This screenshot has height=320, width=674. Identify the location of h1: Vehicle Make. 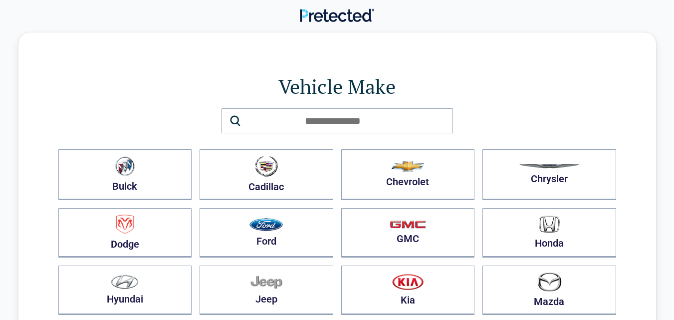
(337, 86).